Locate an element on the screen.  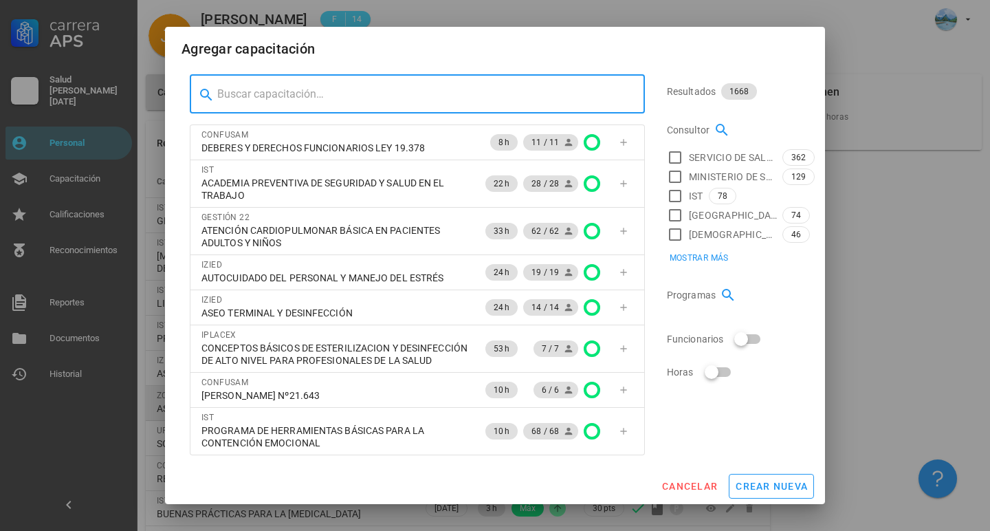
span: Mostrar más is located at coordinates (698, 258).